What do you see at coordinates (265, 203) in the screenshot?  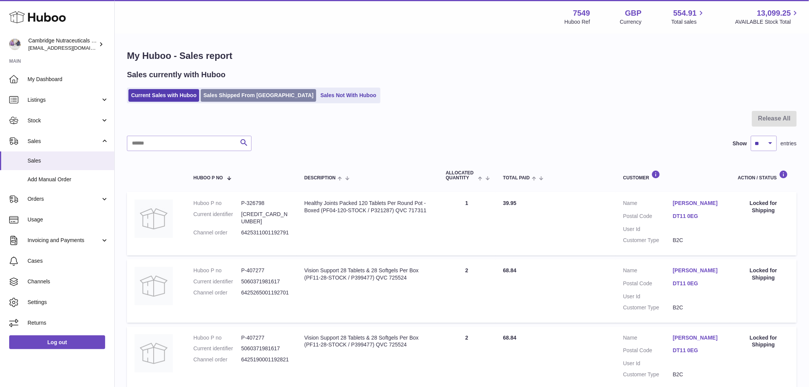 I see `dd: P-326798` at bounding box center [265, 203].